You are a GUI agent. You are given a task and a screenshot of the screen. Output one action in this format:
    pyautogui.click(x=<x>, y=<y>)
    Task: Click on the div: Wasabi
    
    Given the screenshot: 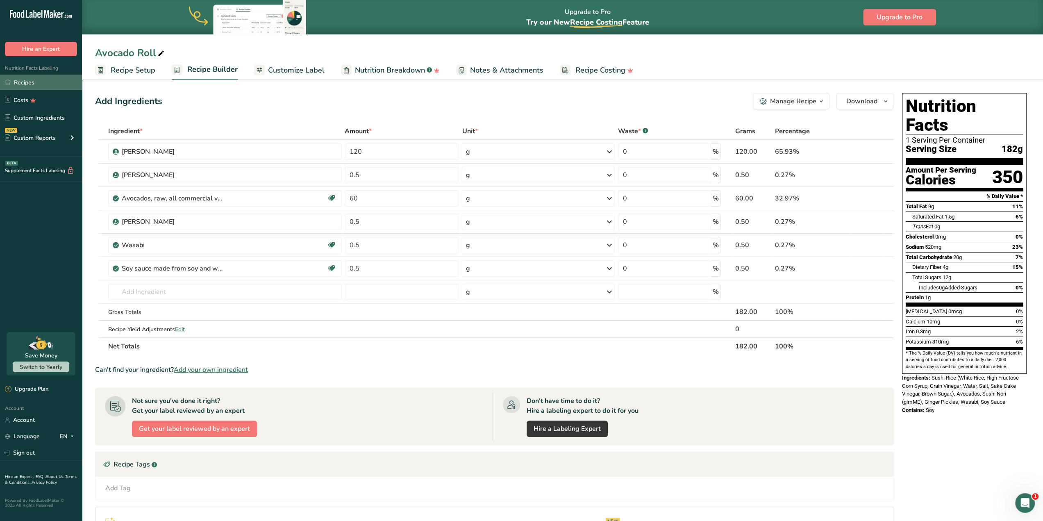 What is the action you would take?
    pyautogui.click(x=173, y=245)
    